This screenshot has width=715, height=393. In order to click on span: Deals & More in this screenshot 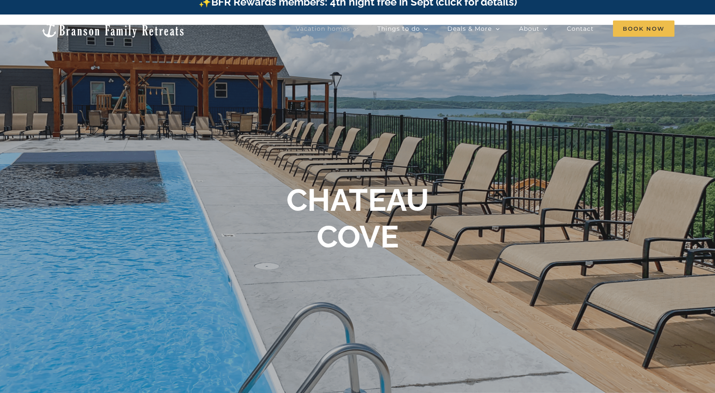, I will do `click(469, 29)`.